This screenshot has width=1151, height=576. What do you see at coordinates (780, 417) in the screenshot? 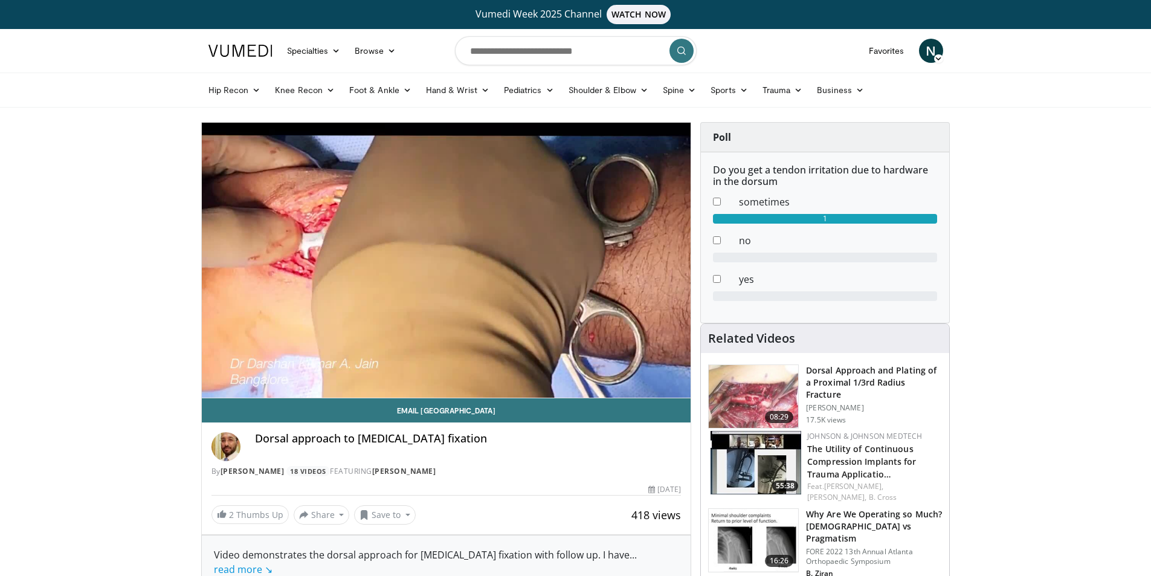
I see `span: 08:29` at bounding box center [780, 417].